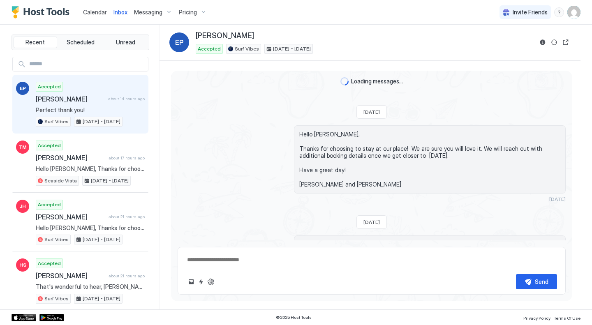 The width and height of the screenshot is (592, 325). Describe the element at coordinates (126, 99) in the screenshot. I see `span: about 14 hours ago` at that location.